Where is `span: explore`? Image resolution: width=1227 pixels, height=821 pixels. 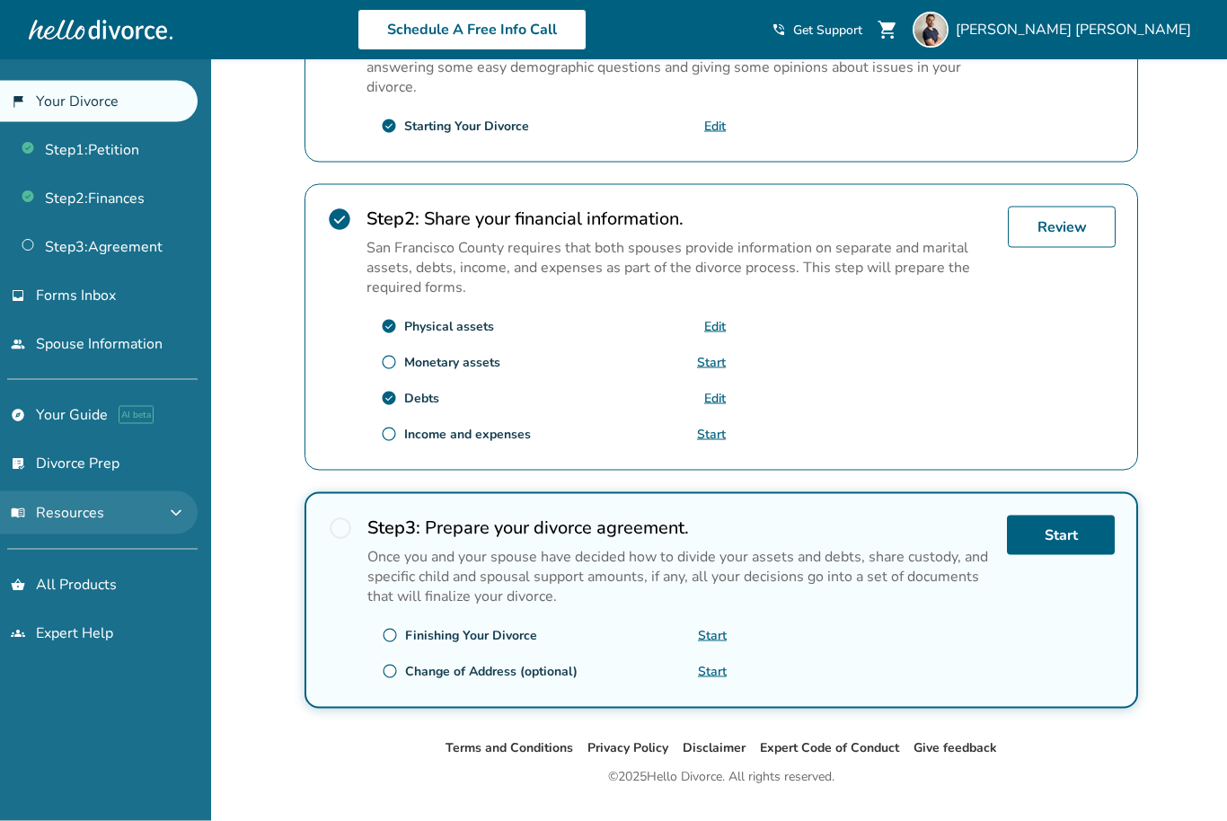 span: explore is located at coordinates (18, 415).